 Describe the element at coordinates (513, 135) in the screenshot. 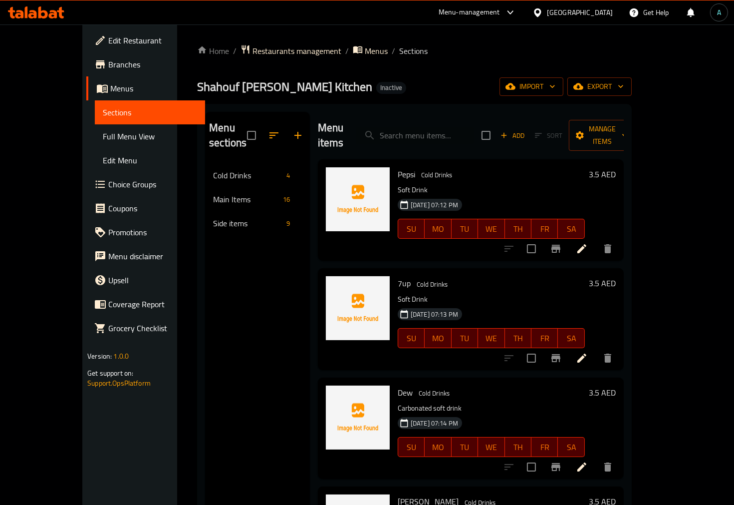

I see `button: Add` at that location.